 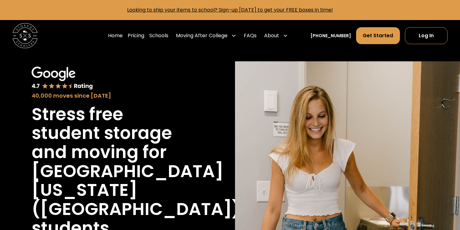 What do you see at coordinates (113, 133) in the screenshot?
I see `h1: Stress free student storage and moving for` at bounding box center [113, 133].